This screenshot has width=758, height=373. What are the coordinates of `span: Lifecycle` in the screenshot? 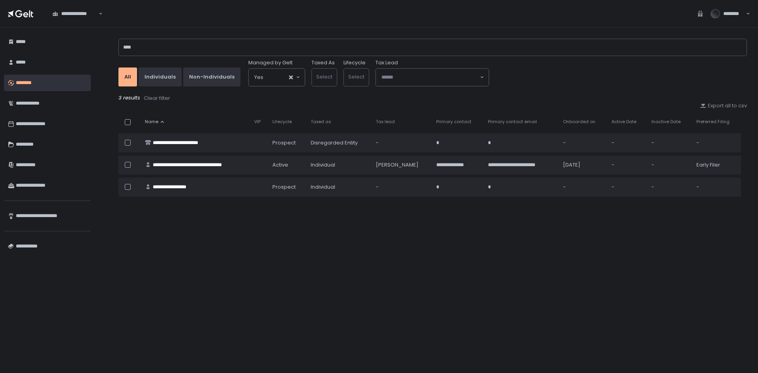 It's located at (282, 122).